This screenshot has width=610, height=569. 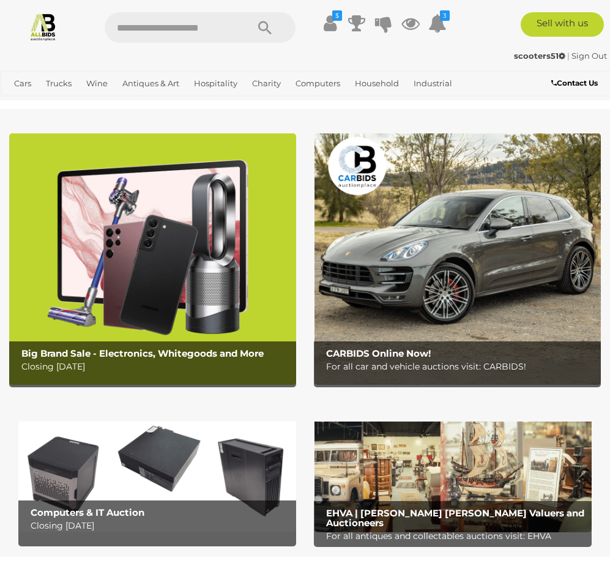 What do you see at coordinates (117, 103) in the screenshot?
I see `a: Sports` at bounding box center [117, 103].